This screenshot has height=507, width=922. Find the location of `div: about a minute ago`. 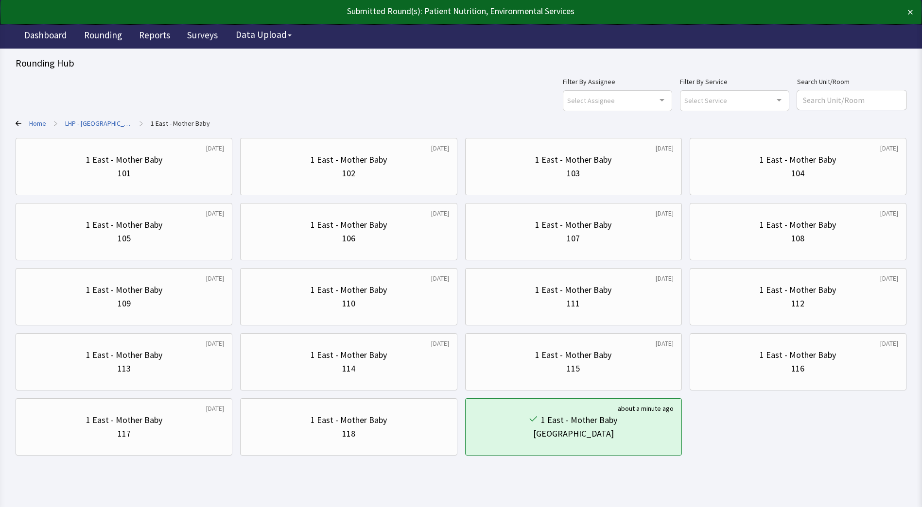

div: about a minute ago is located at coordinates (645, 409).